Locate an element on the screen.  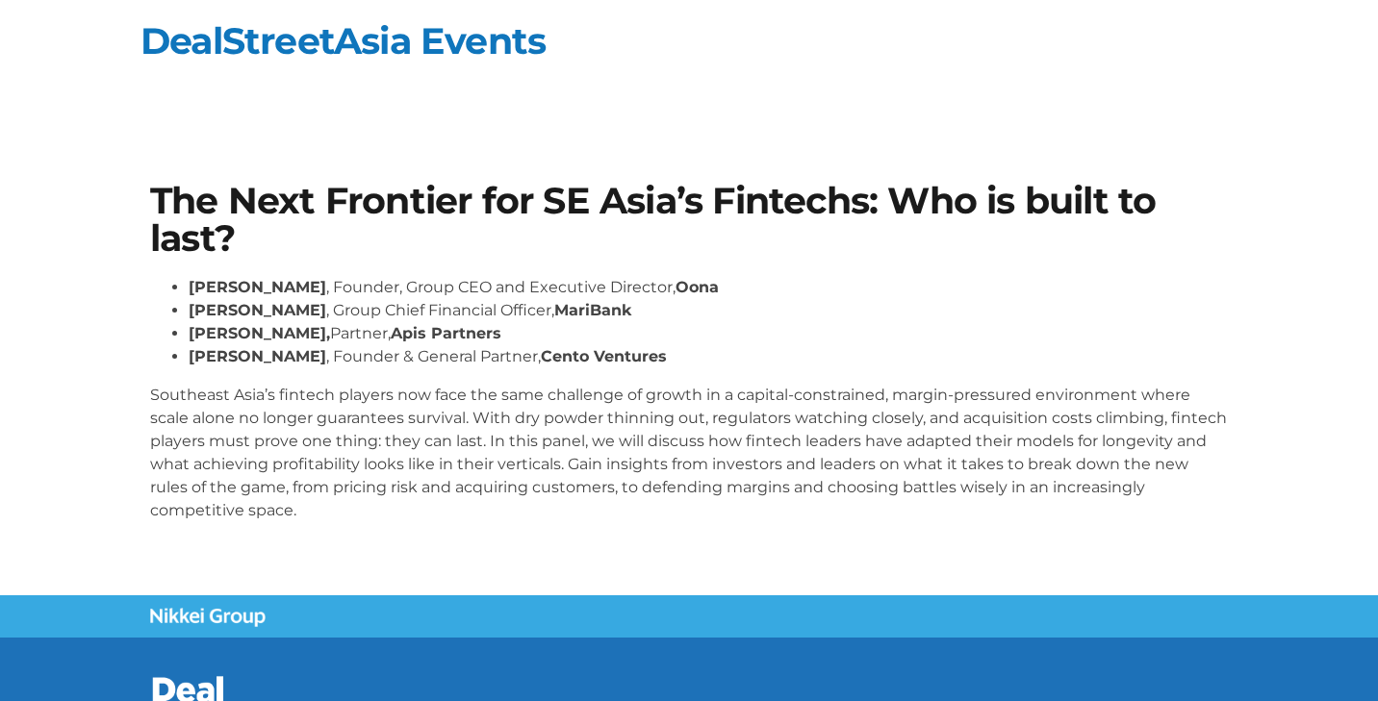
li: , Founder & General Partner, is located at coordinates (708, 357).